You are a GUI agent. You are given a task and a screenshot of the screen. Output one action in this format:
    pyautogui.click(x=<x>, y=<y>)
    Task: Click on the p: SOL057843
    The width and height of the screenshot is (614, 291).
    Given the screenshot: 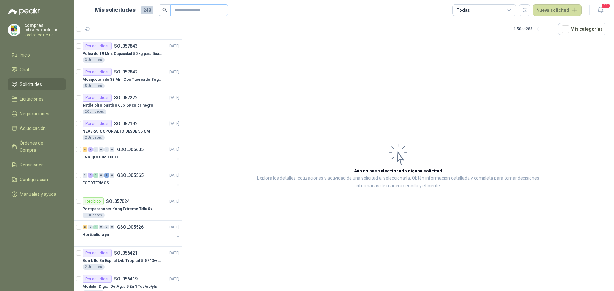 What is the action you would take?
    pyautogui.click(x=126, y=46)
    